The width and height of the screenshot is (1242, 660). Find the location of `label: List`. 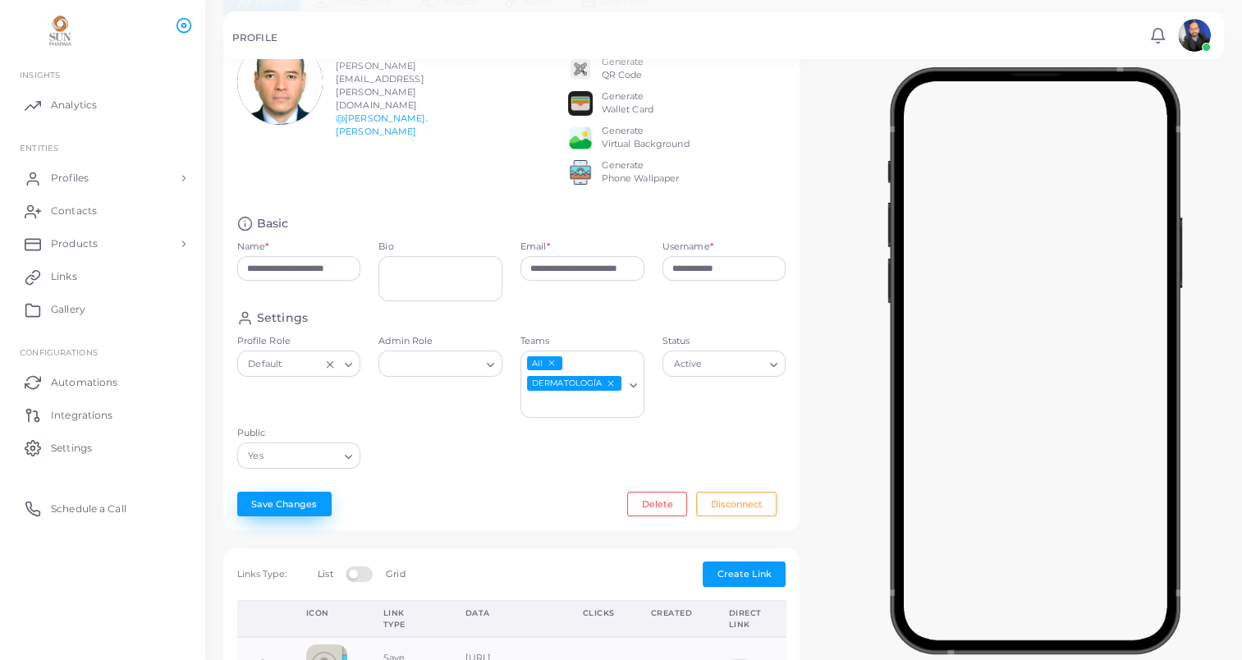

label: List is located at coordinates (325, 574).